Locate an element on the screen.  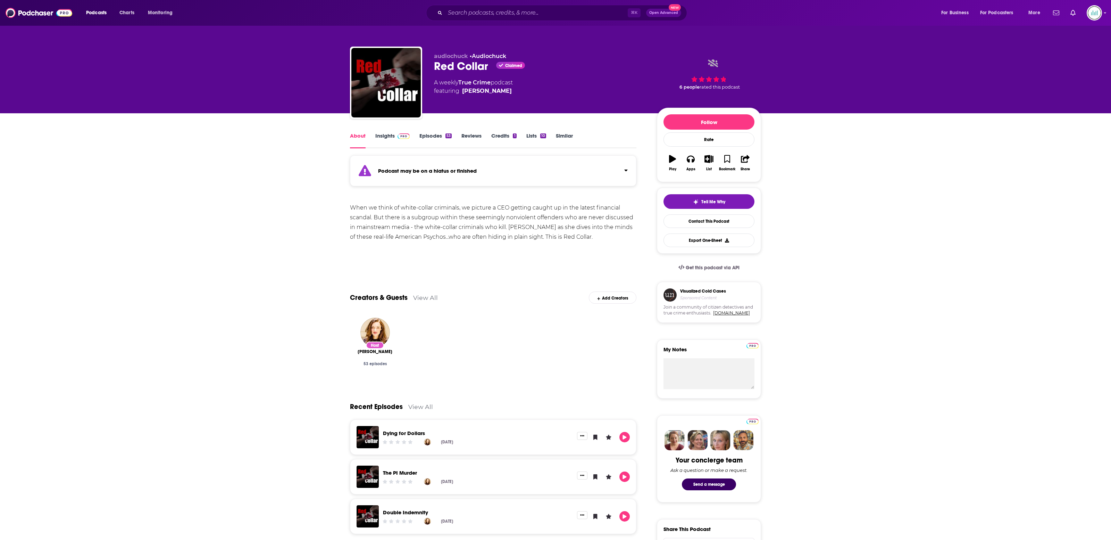
img: User Profile is located at coordinates (1095, 13).